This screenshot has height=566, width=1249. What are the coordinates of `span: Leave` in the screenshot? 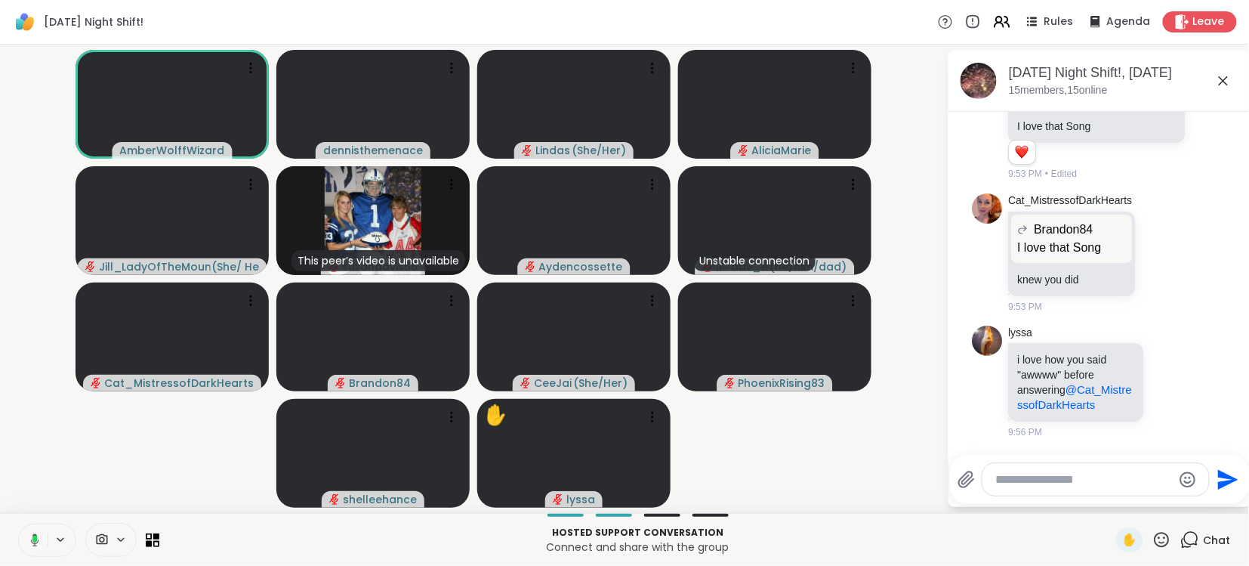 It's located at (1209, 22).